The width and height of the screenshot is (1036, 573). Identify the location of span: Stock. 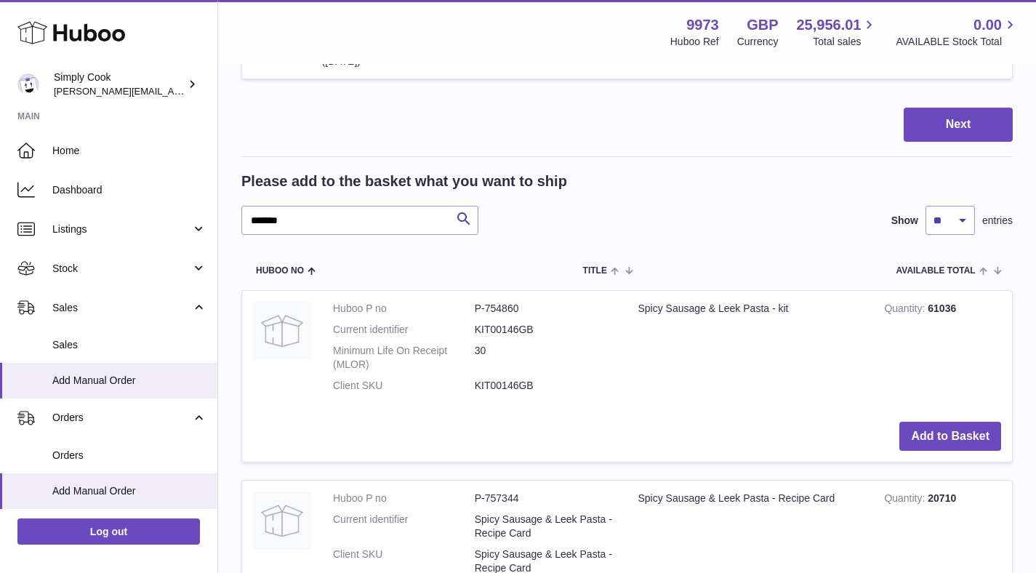
(121, 268).